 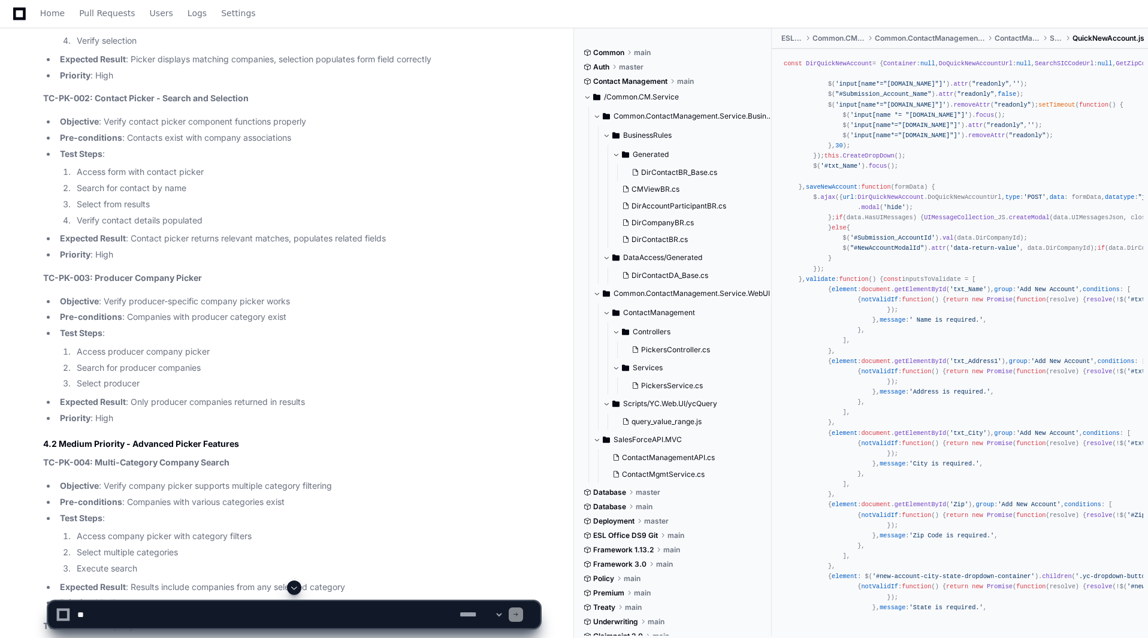 I want to click on strong: Pre-conditions, so click(x=91, y=502).